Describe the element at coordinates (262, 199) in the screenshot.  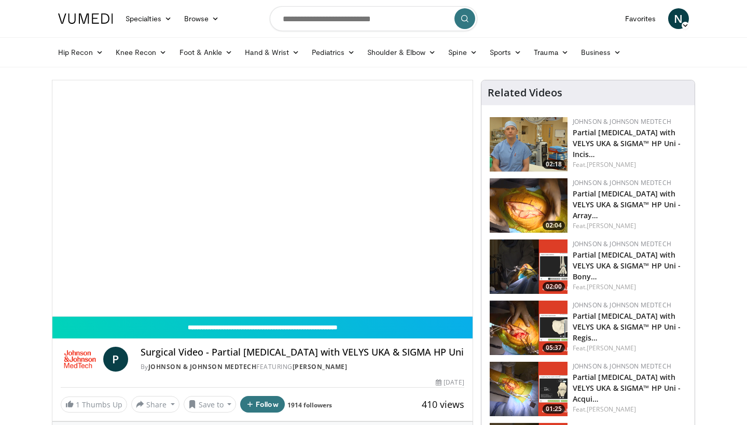
I see `video-js: Video Player` at that location.